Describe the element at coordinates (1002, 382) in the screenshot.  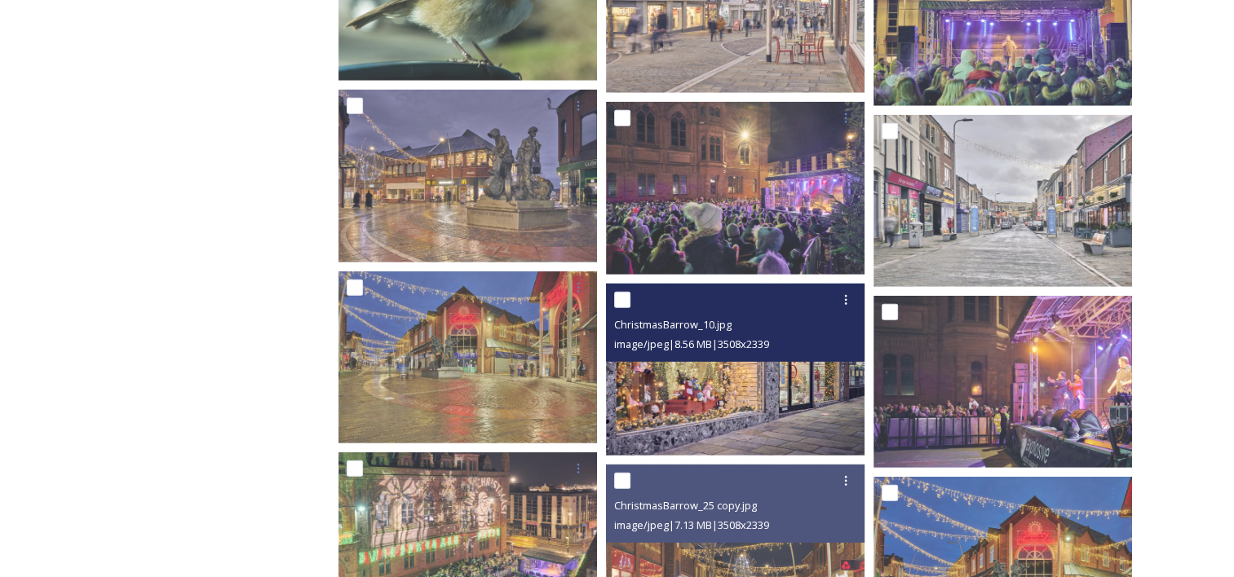
I see `img: ChristmasBarrow_40.jpg` at that location.